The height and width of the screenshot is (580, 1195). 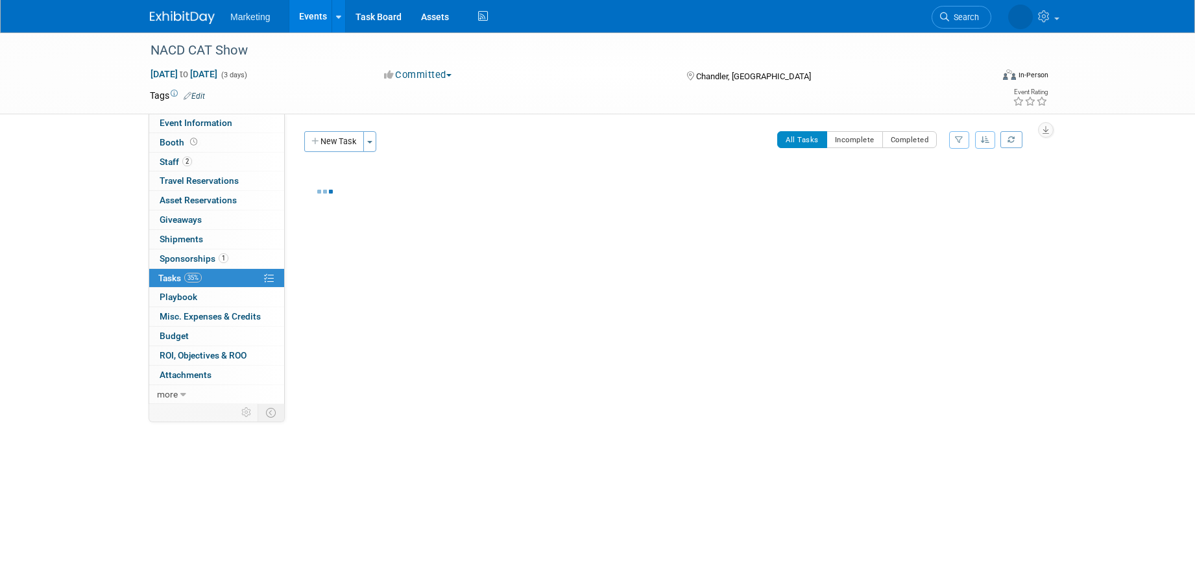 I want to click on td: Toggle Event Tabs, so click(x=271, y=412).